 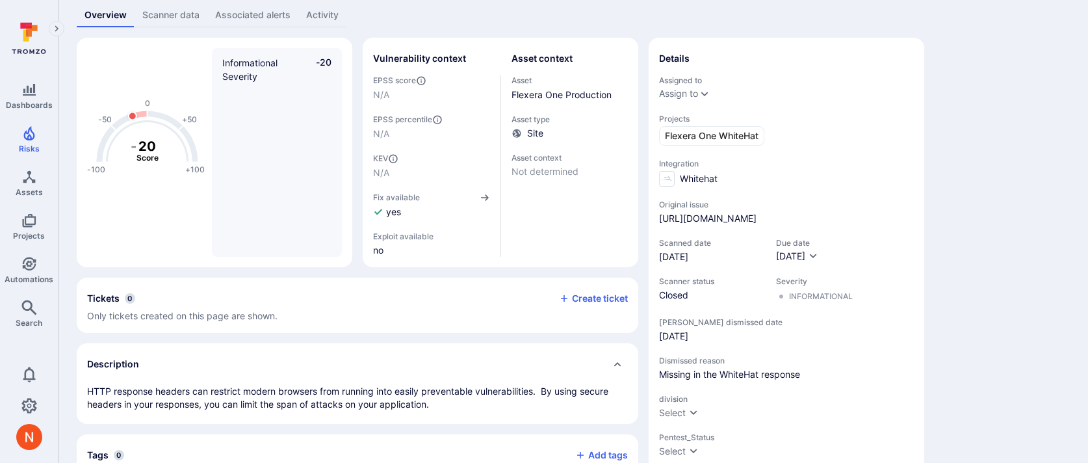 What do you see at coordinates (96, 169) in the screenshot?
I see `text: -100` at bounding box center [96, 169].